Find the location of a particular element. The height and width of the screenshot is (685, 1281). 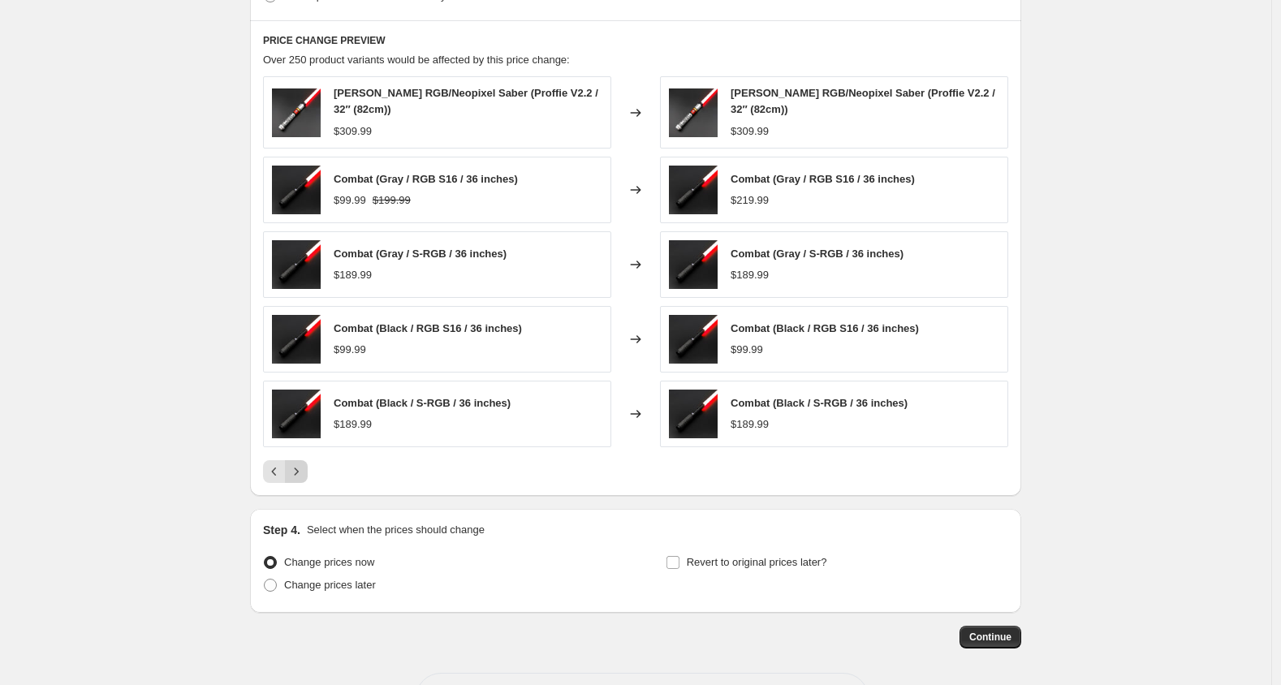

p: Select when the prices should change is located at coordinates (395, 530).